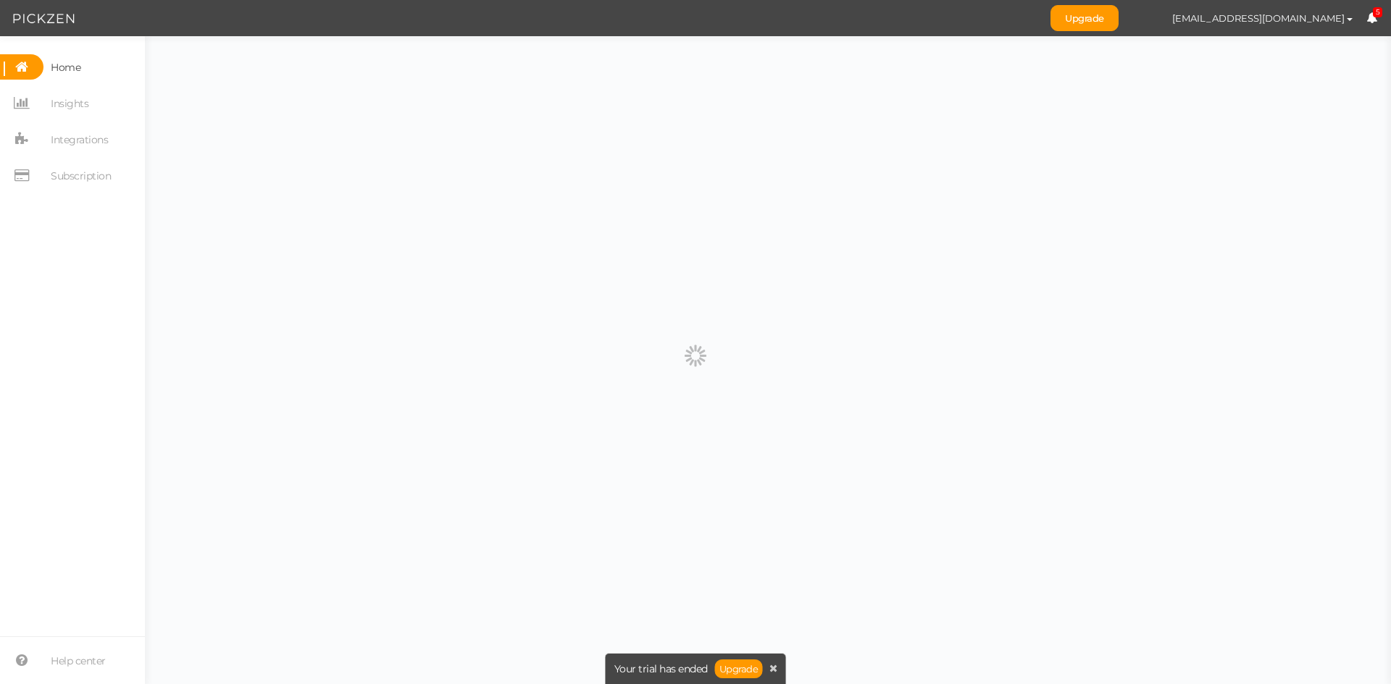 The image size is (1391, 684). What do you see at coordinates (1145, 18) in the screenshot?
I see `img: b3e142cb9089df8073c54e68b41907af` at bounding box center [1145, 18].